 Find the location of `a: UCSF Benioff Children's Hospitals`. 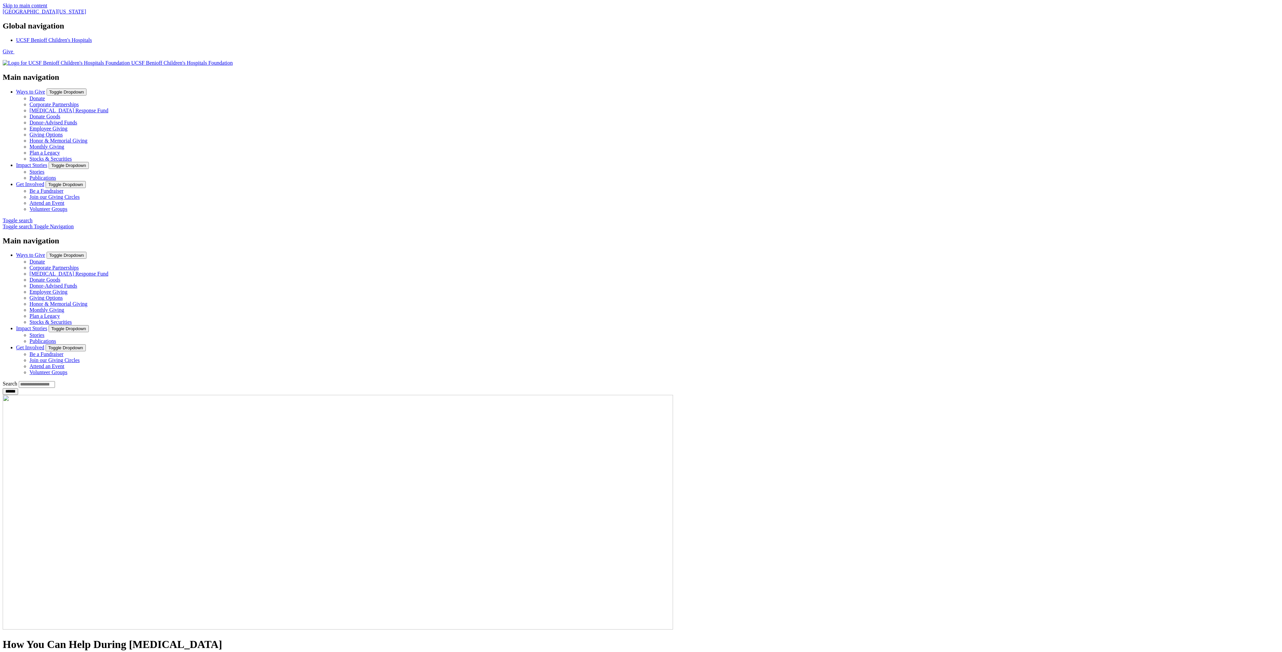

a: UCSF Benioff Children's Hospitals is located at coordinates (54, 40).